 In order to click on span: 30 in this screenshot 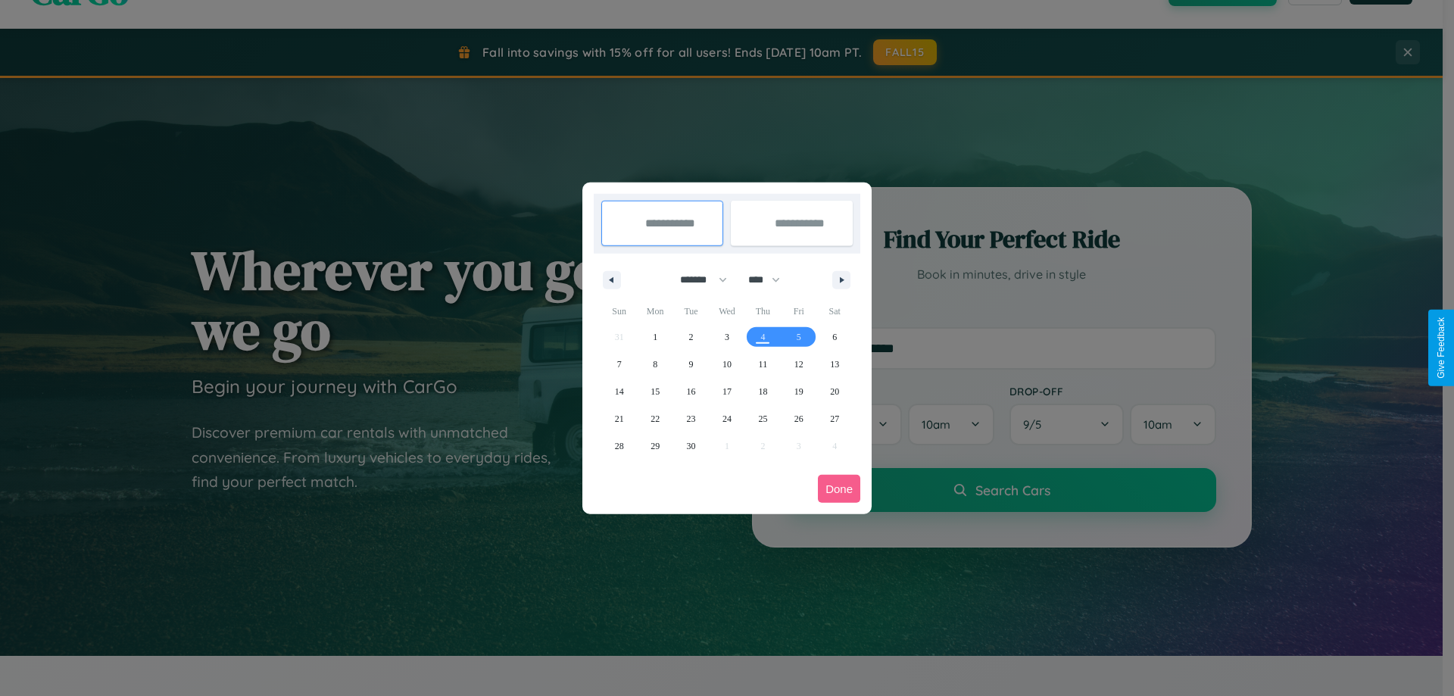, I will do `click(691, 446)`.